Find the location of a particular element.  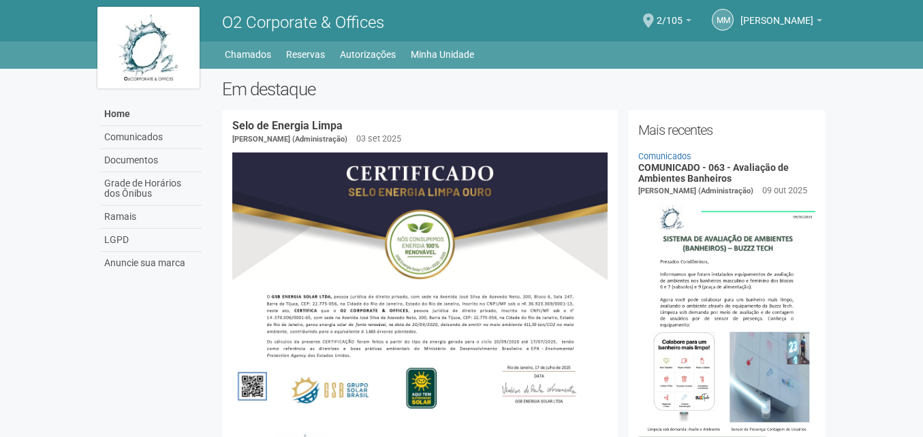

a: Autorizações is located at coordinates (368, 54).